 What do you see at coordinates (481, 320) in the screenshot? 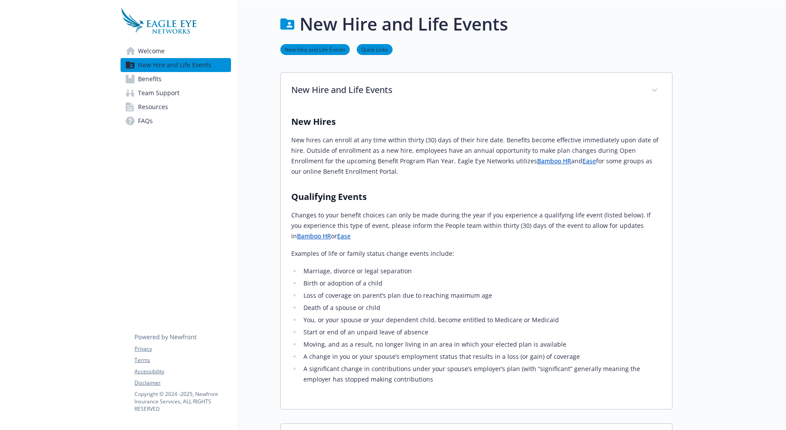
I see `li: You, or your spouse or your dependent child, become entitled to Medicare or Medicaid` at bounding box center [481, 320].